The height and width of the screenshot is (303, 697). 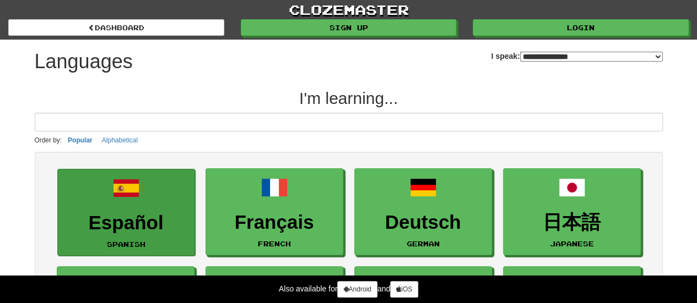 I want to click on h3: Français, so click(x=274, y=222).